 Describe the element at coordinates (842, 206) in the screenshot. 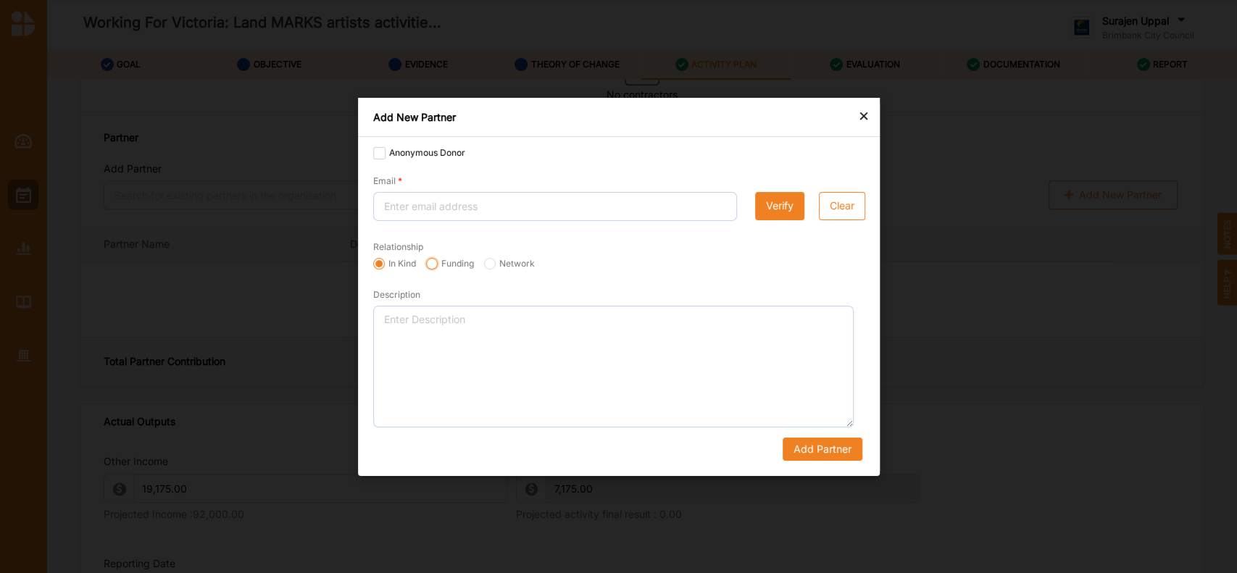

I see `button: Clear` at that location.